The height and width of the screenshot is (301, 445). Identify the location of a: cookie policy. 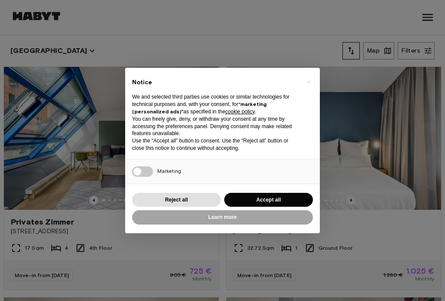
(240, 112).